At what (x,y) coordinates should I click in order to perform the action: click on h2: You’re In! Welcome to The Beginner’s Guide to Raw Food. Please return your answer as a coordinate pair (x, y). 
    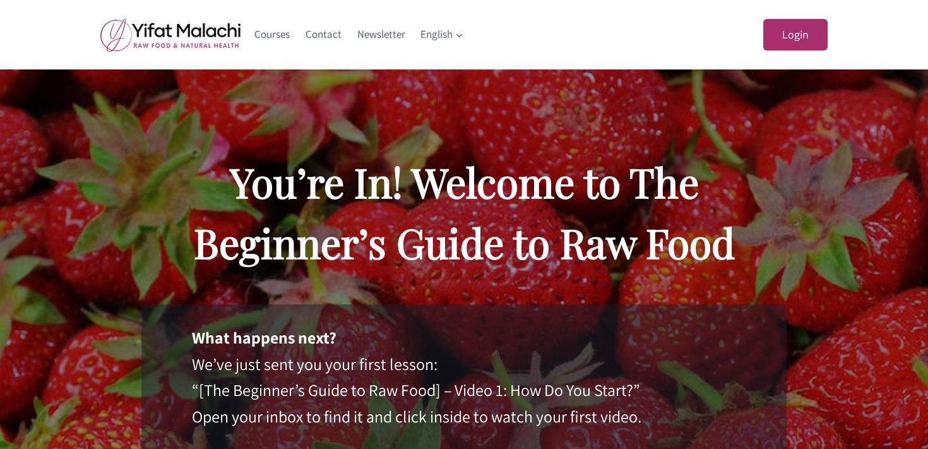
    Looking at the image, I should click on (464, 212).